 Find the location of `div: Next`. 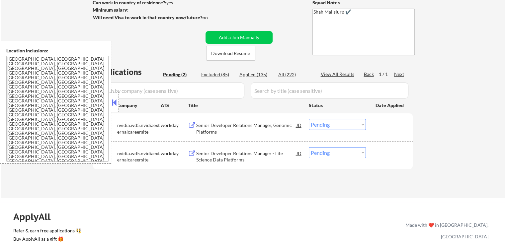

div: Next is located at coordinates (399, 74).